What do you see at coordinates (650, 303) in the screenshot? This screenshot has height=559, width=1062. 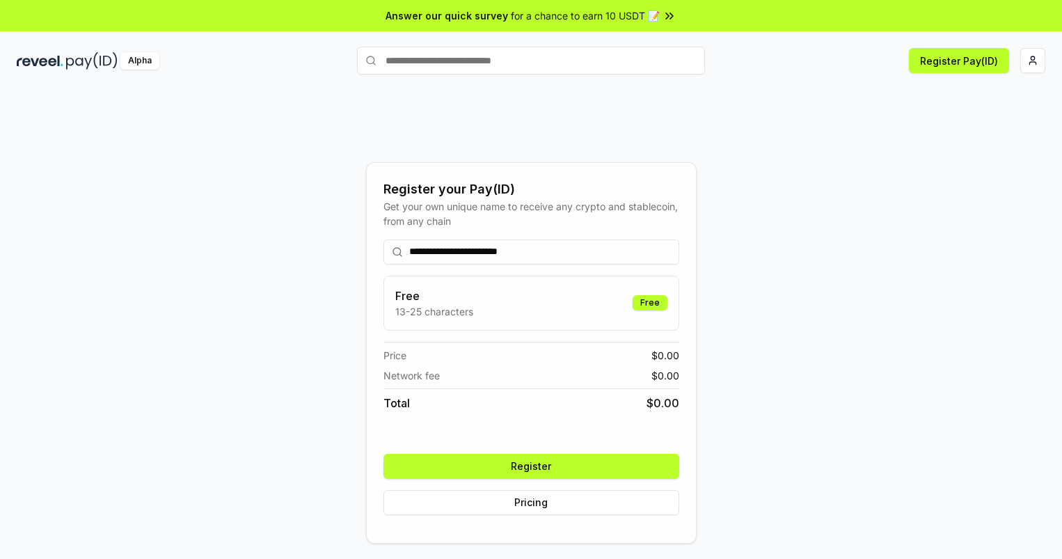 I see `div: Free` at bounding box center [650, 303].